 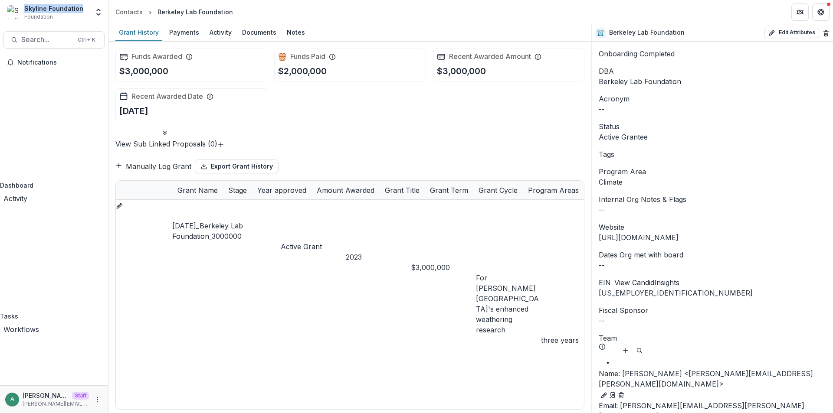 I want to click on div: Skyline Foundation, so click(x=54, y=8).